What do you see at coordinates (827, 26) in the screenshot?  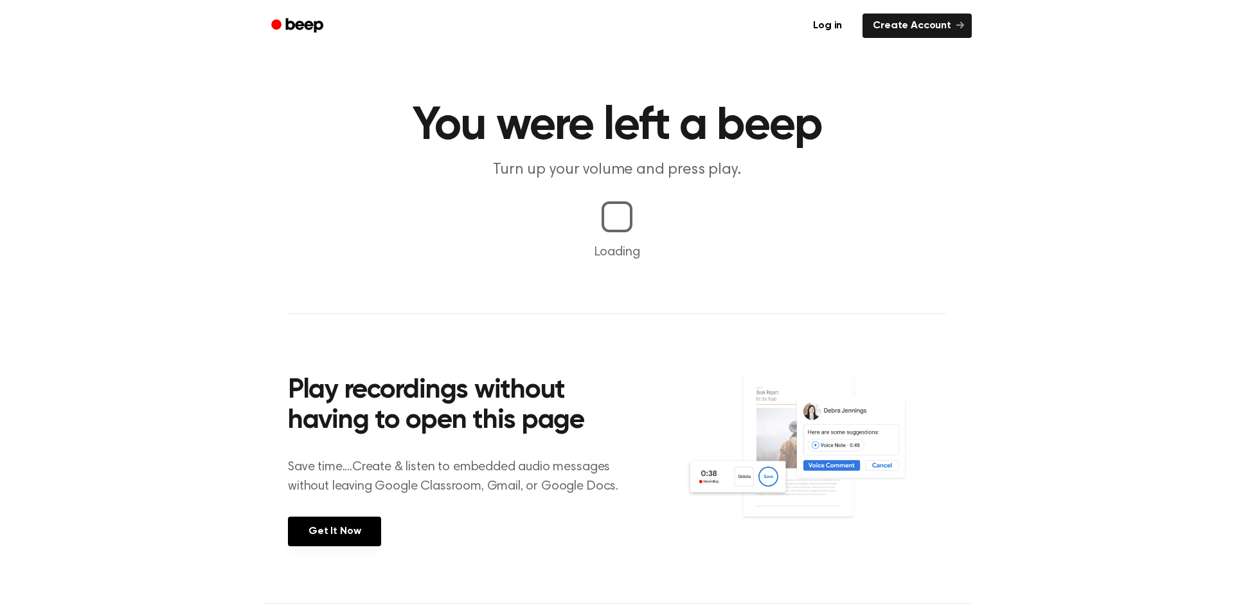 I see `a: Log in` at bounding box center [827, 26].